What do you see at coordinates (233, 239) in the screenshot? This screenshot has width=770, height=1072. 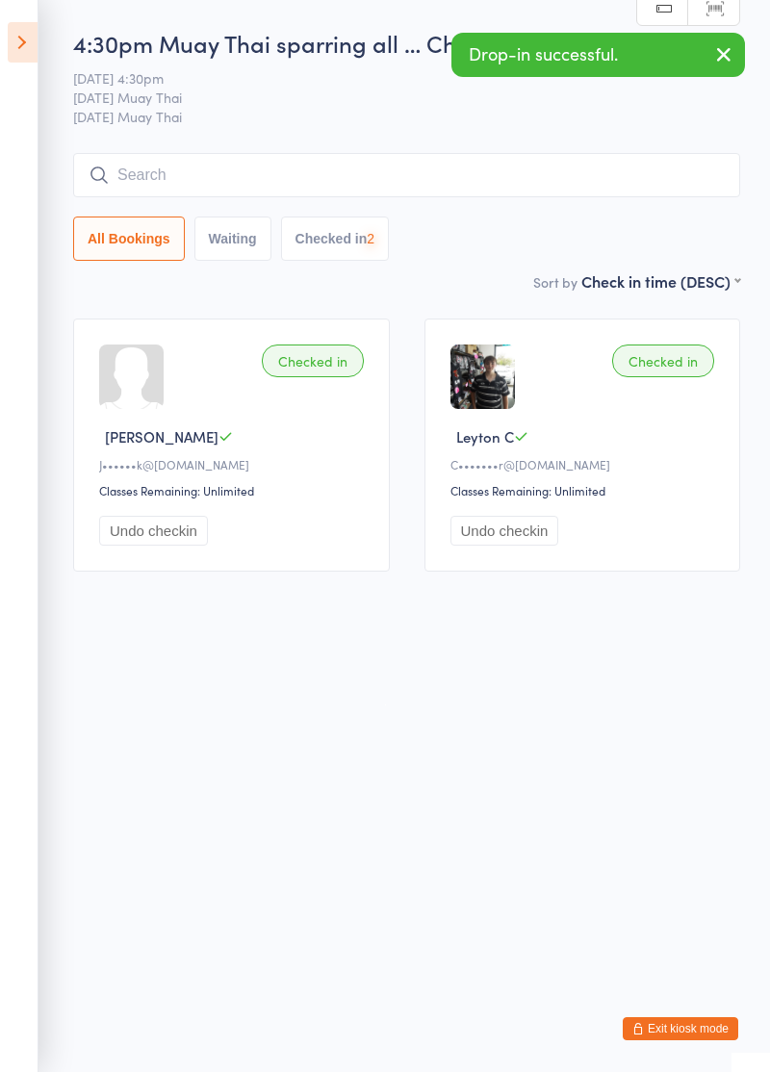 I see `button: Waiting` at bounding box center [233, 239].